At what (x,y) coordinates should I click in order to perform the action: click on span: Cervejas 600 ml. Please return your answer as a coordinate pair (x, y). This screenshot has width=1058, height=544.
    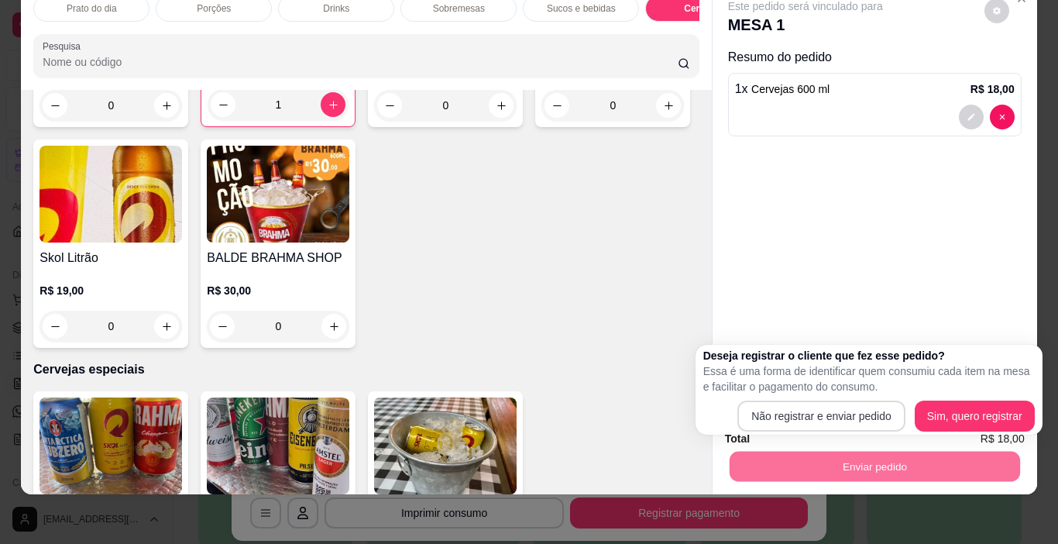
    Looking at the image, I should click on (790, 89).